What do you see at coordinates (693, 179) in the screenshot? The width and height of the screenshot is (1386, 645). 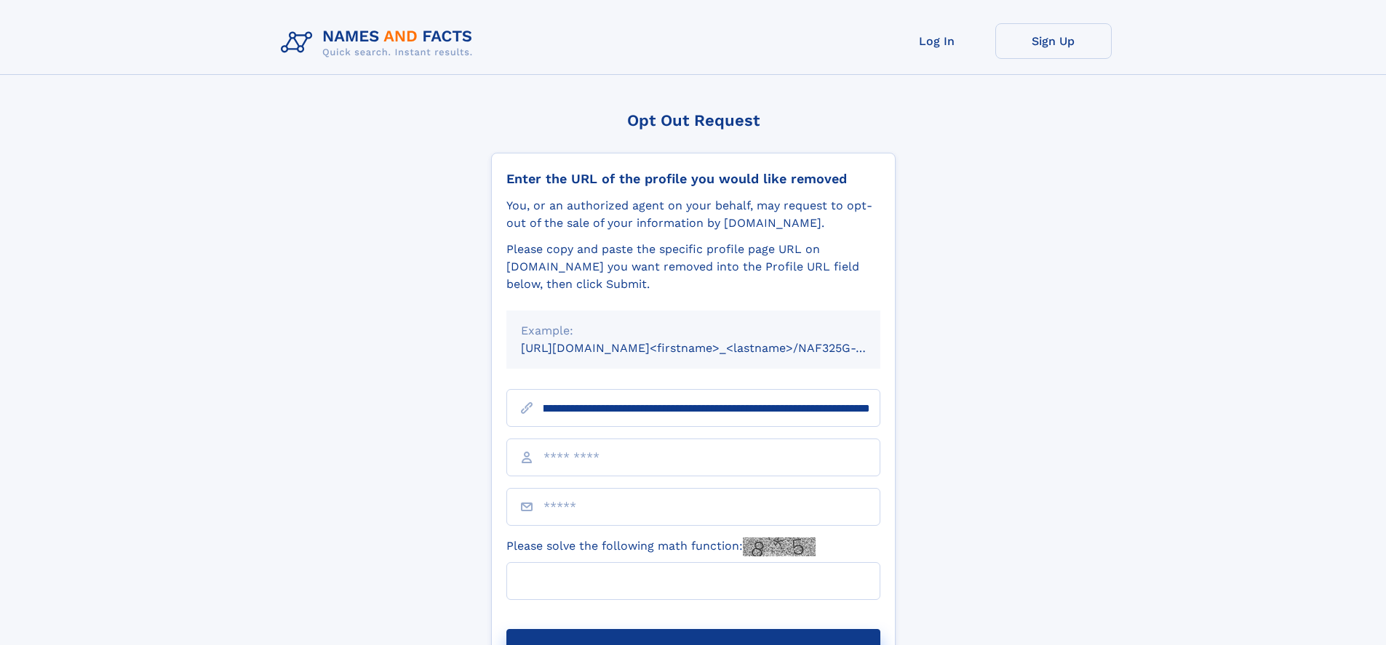 I see `div: Enter the URL of the profile you would like removed` at bounding box center [693, 179].